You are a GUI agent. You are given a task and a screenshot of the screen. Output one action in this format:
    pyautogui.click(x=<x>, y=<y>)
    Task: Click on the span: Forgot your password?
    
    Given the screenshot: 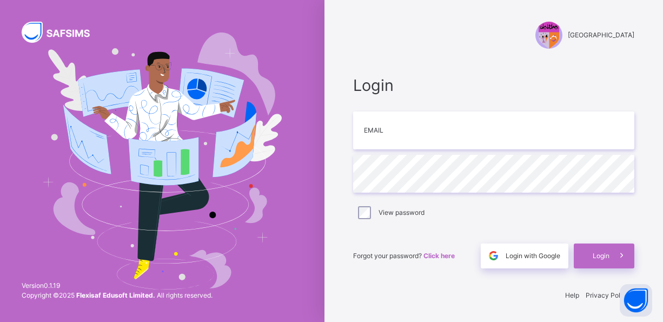 What is the action you would take?
    pyautogui.click(x=404, y=255)
    